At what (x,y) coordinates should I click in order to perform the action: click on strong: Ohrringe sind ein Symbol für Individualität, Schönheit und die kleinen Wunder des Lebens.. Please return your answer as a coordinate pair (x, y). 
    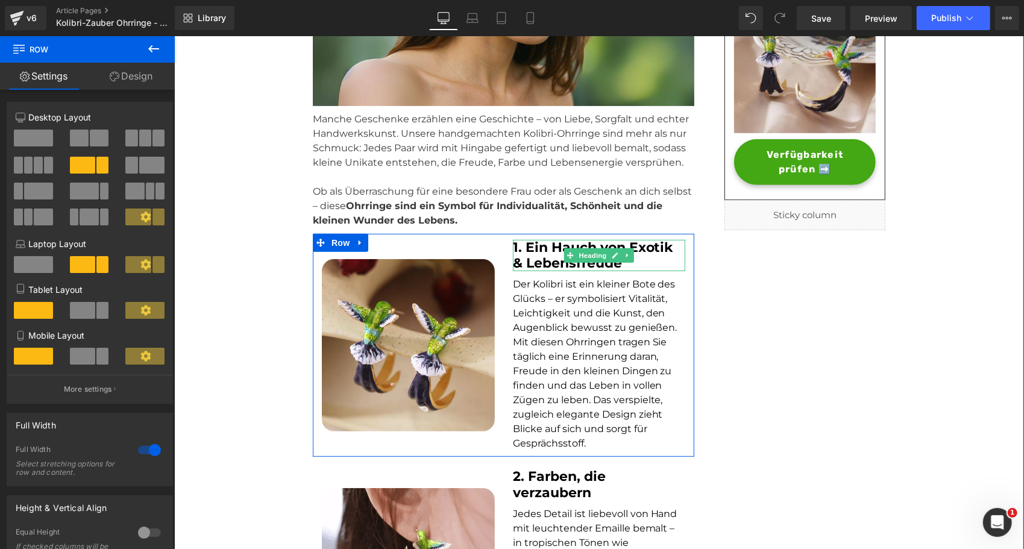
    Looking at the image, I should click on (313, 177).